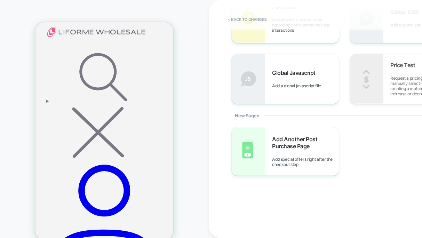 This screenshot has height=238, width=422. What do you see at coordinates (61, 9) in the screenshot?
I see `img: Liforme Wholesale` at bounding box center [61, 9].